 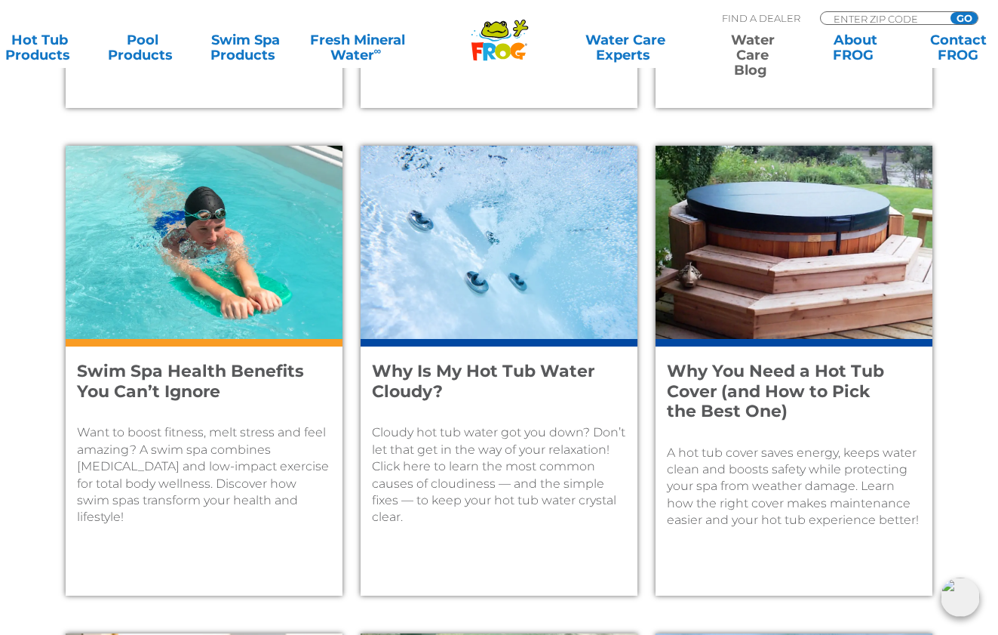 What do you see at coordinates (964, 18) in the screenshot?
I see `input: GO` at bounding box center [964, 18].